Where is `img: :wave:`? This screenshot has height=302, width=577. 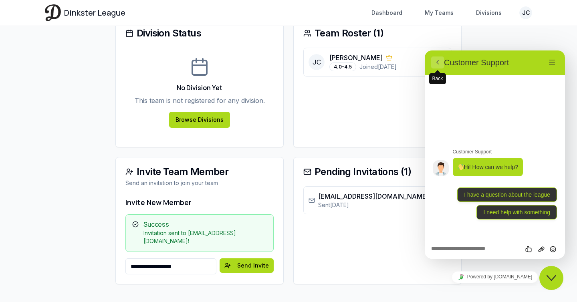 img: :wave: is located at coordinates (36, 117).